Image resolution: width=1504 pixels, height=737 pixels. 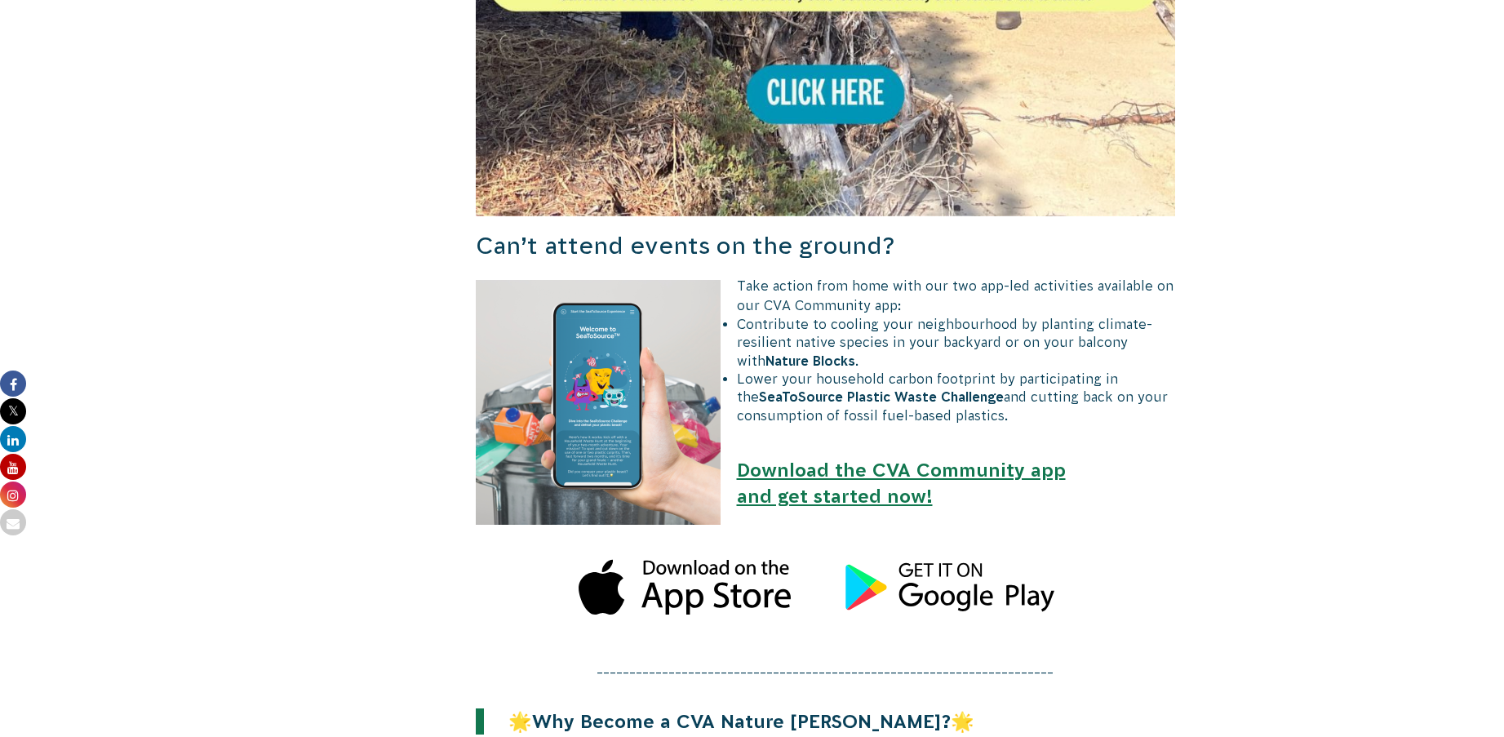 What do you see at coordinates (834, 342) in the screenshot?
I see `li: Contribute to cooling your neighbourhood by planting climate-resilient native species in your bac...` at bounding box center [834, 342].